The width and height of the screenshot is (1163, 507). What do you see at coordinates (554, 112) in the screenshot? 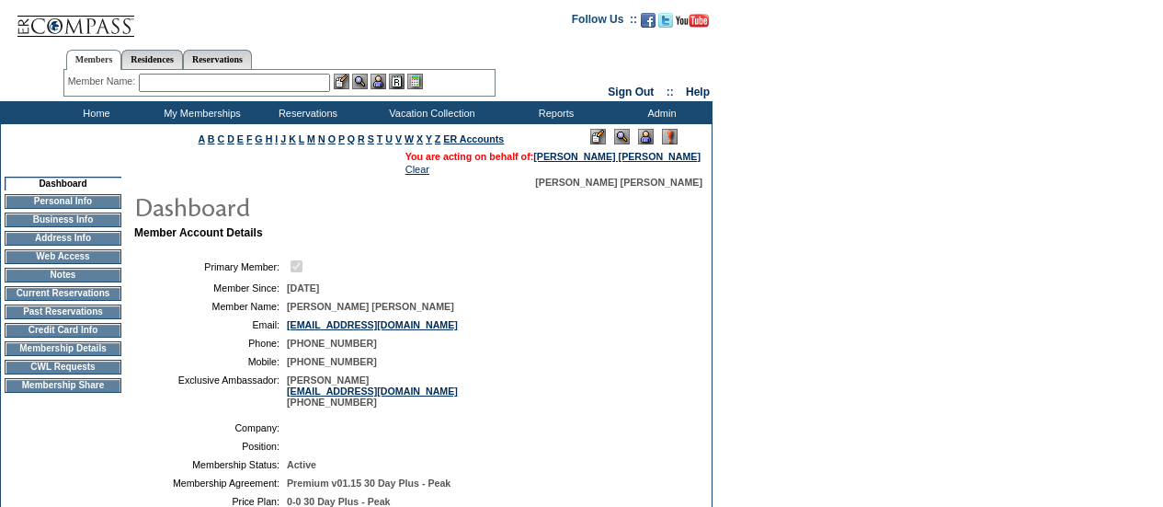
I see `td: Reports` at bounding box center [554, 112].